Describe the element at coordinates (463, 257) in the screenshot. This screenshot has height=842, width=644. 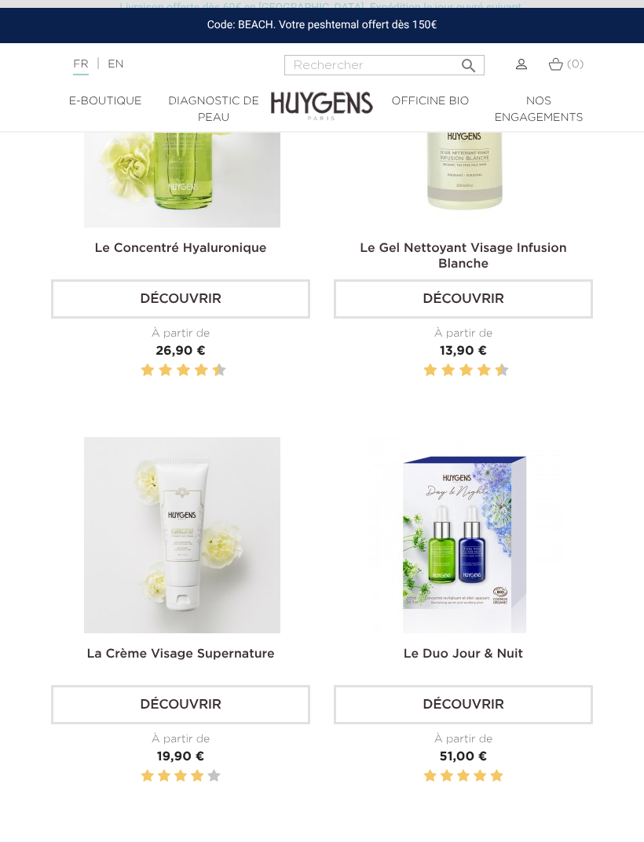
I see `a: Le Gel Nettoyant Visage Infusion Blanche` at that location.